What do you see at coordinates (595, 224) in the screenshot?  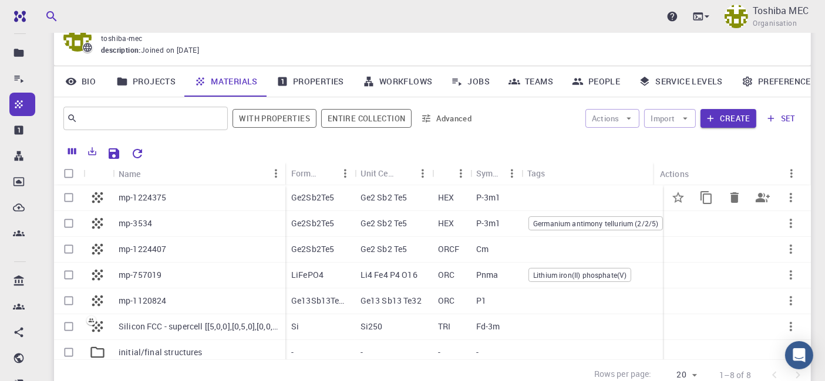 I see `span: Germanium antimony tellurium (2/2/5)` at bounding box center [595, 224].